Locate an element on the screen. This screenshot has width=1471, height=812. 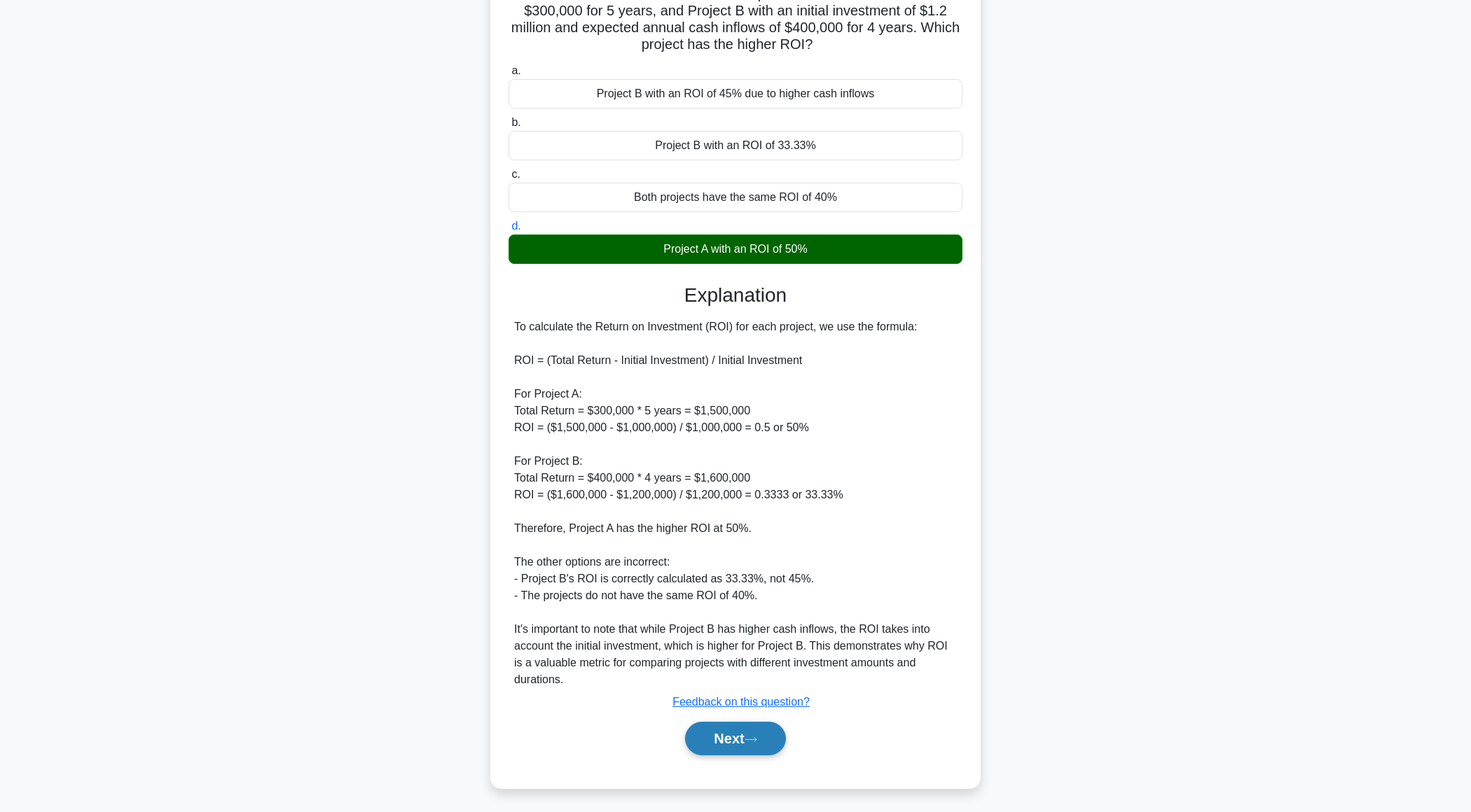
span: a. is located at coordinates (516, 70).